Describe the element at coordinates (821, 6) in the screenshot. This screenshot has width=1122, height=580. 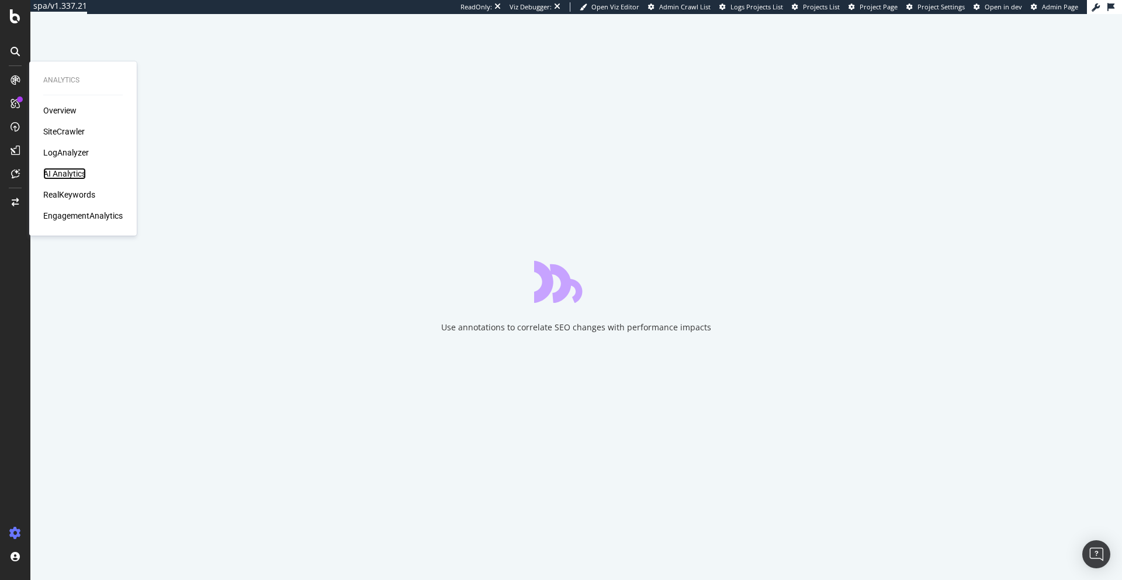
I see `span: Projects List` at that location.